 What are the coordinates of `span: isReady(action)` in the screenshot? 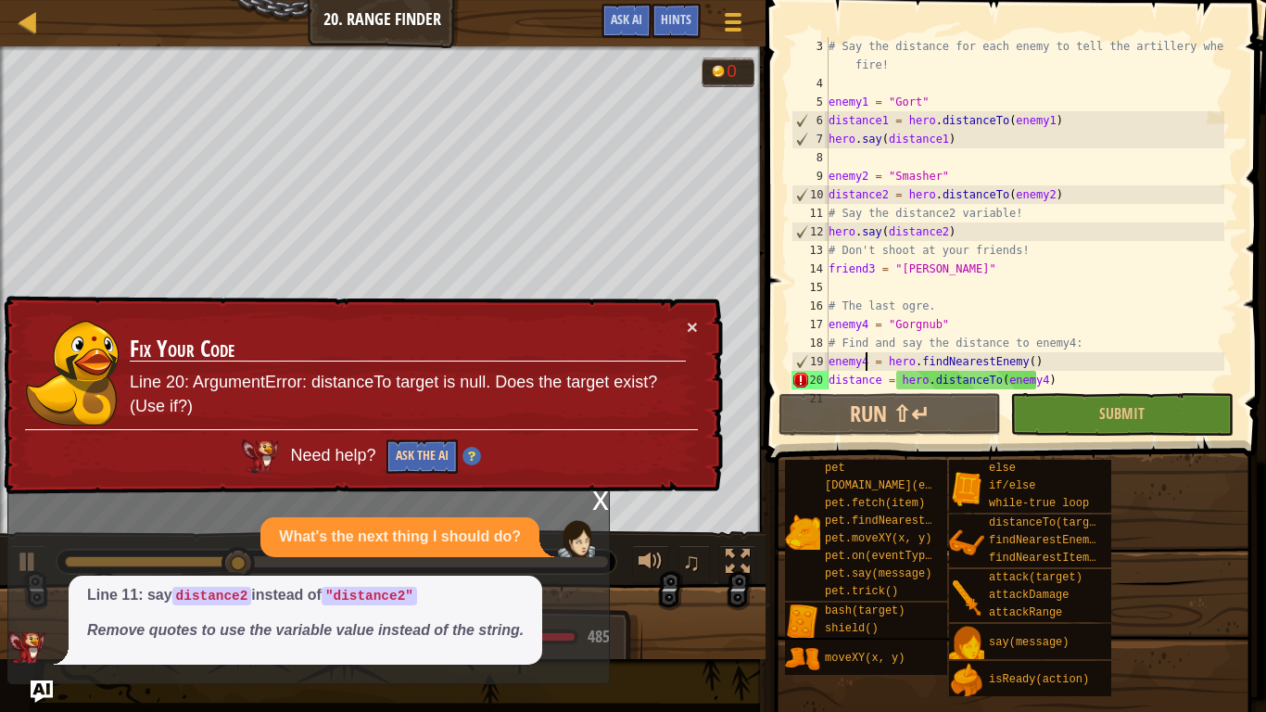 It's located at (1039, 679).